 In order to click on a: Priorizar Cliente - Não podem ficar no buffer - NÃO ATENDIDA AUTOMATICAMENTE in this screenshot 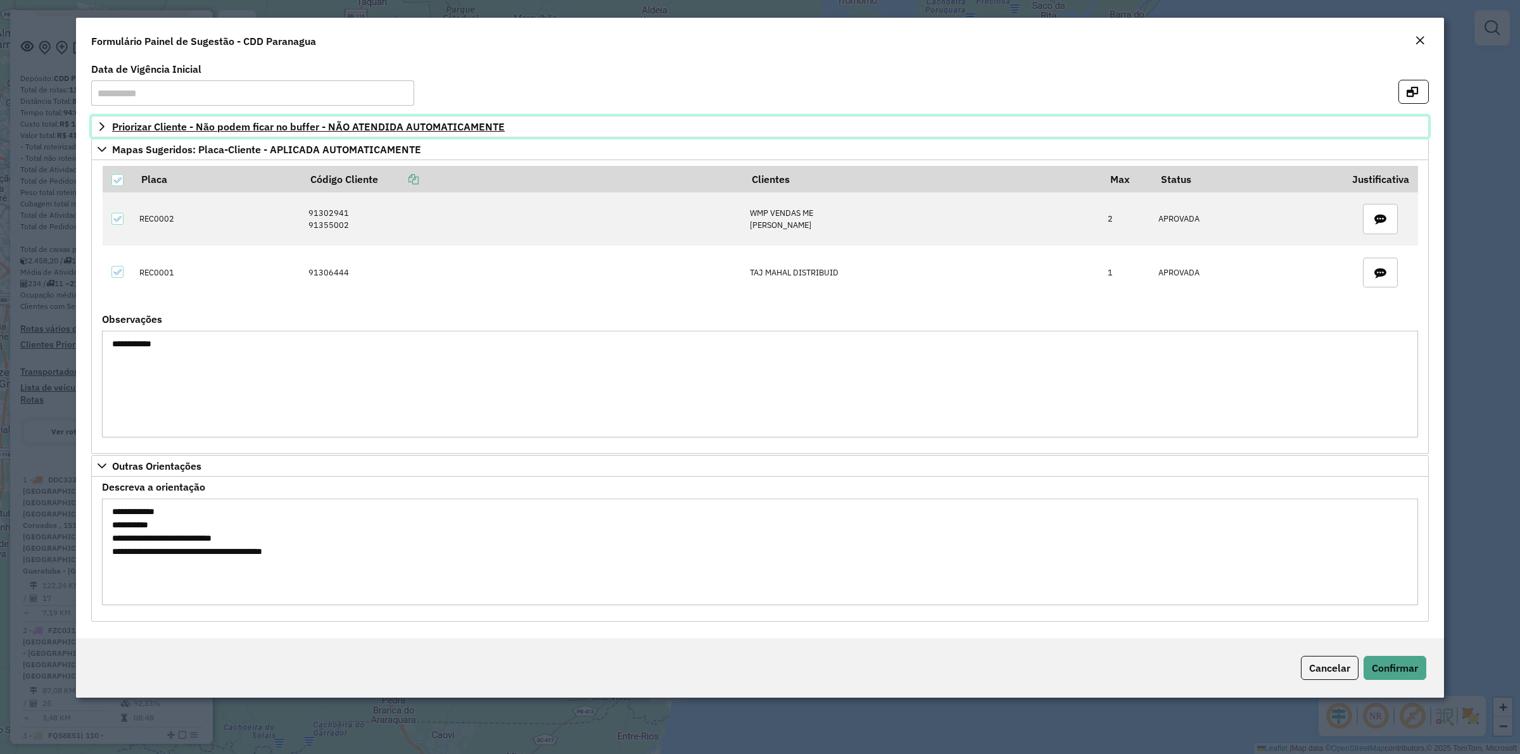, I will do `click(760, 127)`.